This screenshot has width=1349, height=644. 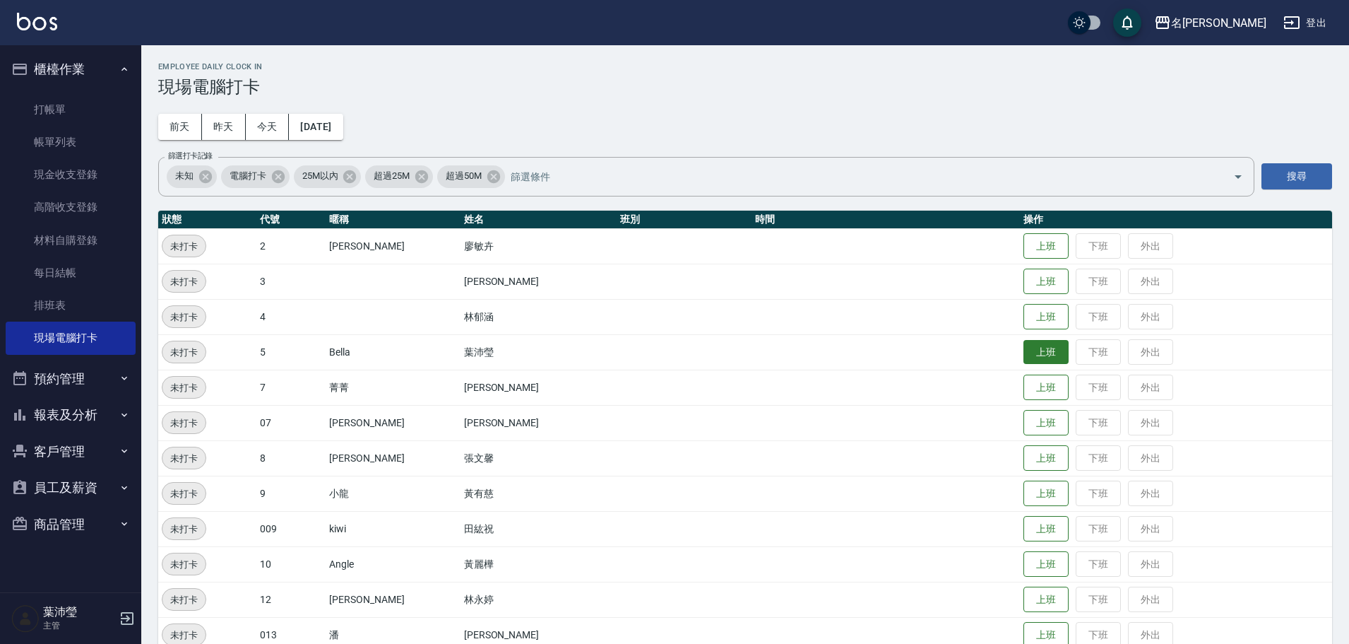 What do you see at coordinates (191, 177) in the screenshot?
I see `div: 未知` at bounding box center [191, 177].